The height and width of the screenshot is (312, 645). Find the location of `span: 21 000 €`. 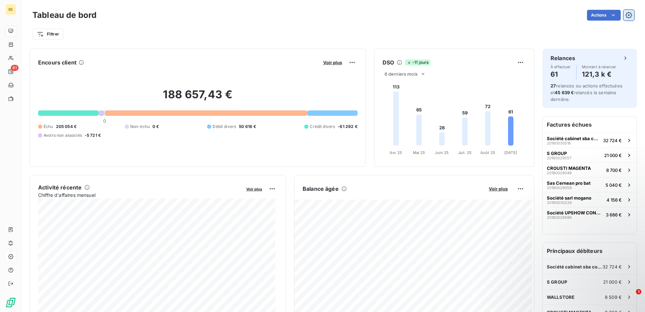

span: 21 000 € is located at coordinates (613, 155).